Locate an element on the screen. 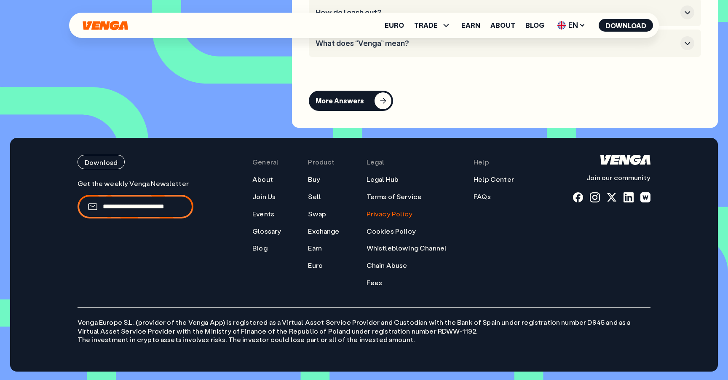 The height and width of the screenshot is (380, 728). a: Cookies Policy is located at coordinates (391, 231).